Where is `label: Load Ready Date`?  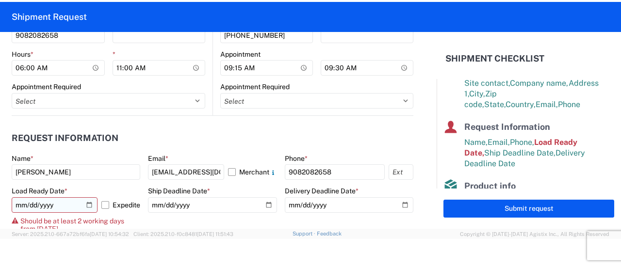
label: Load Ready Date is located at coordinates (39, 191).